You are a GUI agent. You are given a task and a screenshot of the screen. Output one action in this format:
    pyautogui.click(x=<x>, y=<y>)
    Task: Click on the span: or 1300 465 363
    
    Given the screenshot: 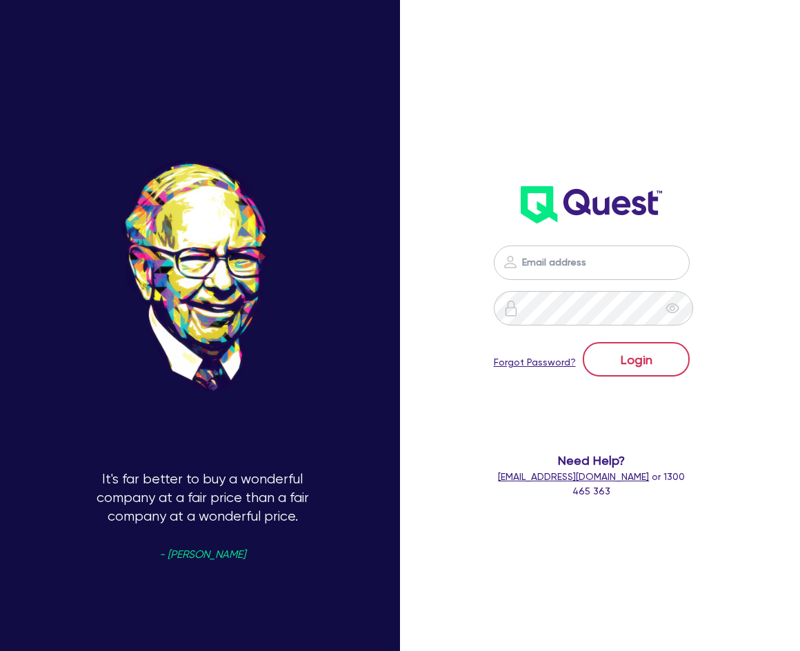 What is the action you would take?
    pyautogui.click(x=591, y=484)
    